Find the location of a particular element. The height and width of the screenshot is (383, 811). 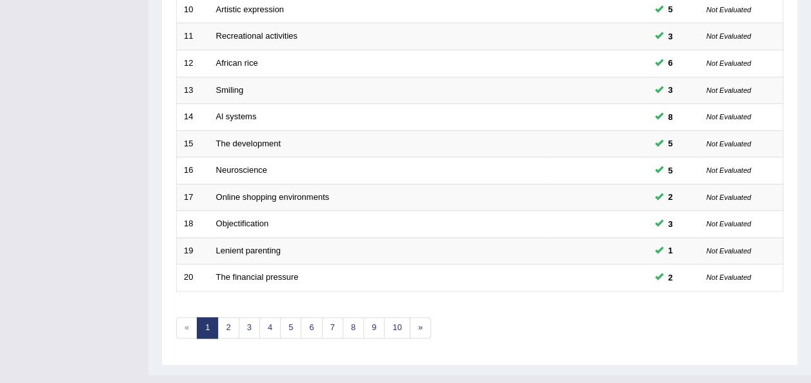

a: 8 is located at coordinates (353, 328).